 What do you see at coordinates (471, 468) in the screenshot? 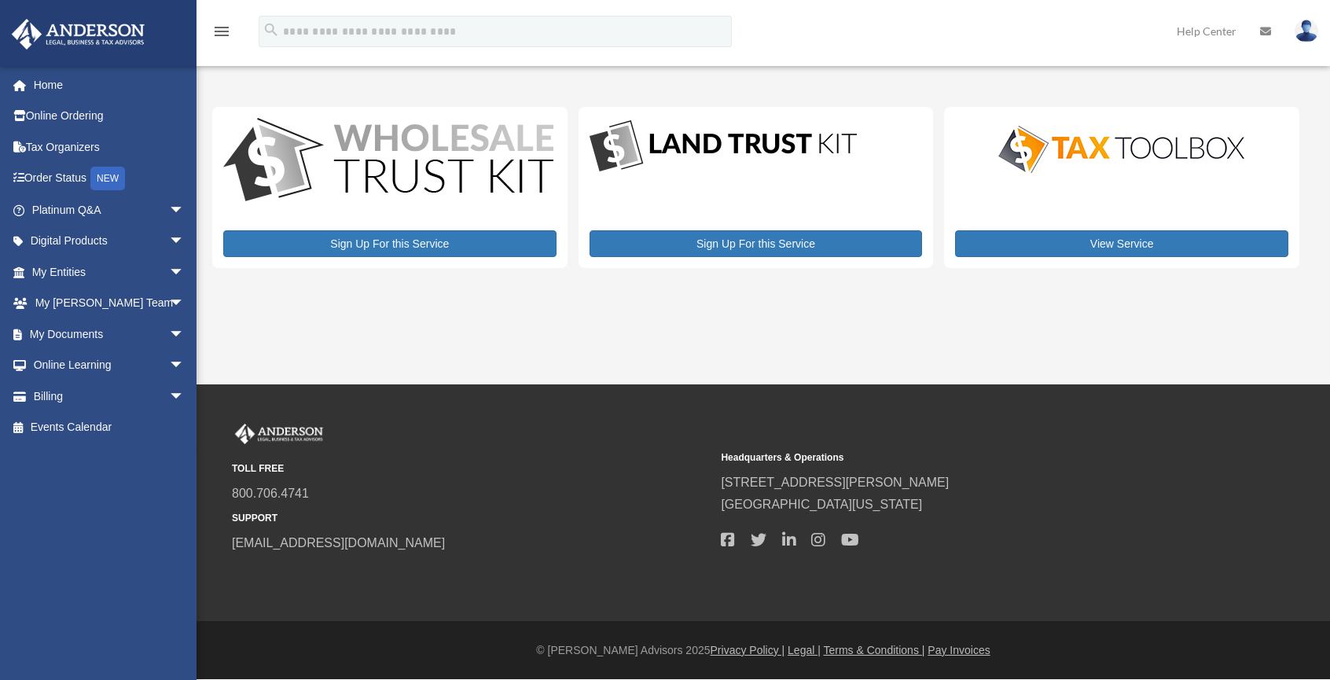
I see `small: TOLL FREE` at bounding box center [471, 468].